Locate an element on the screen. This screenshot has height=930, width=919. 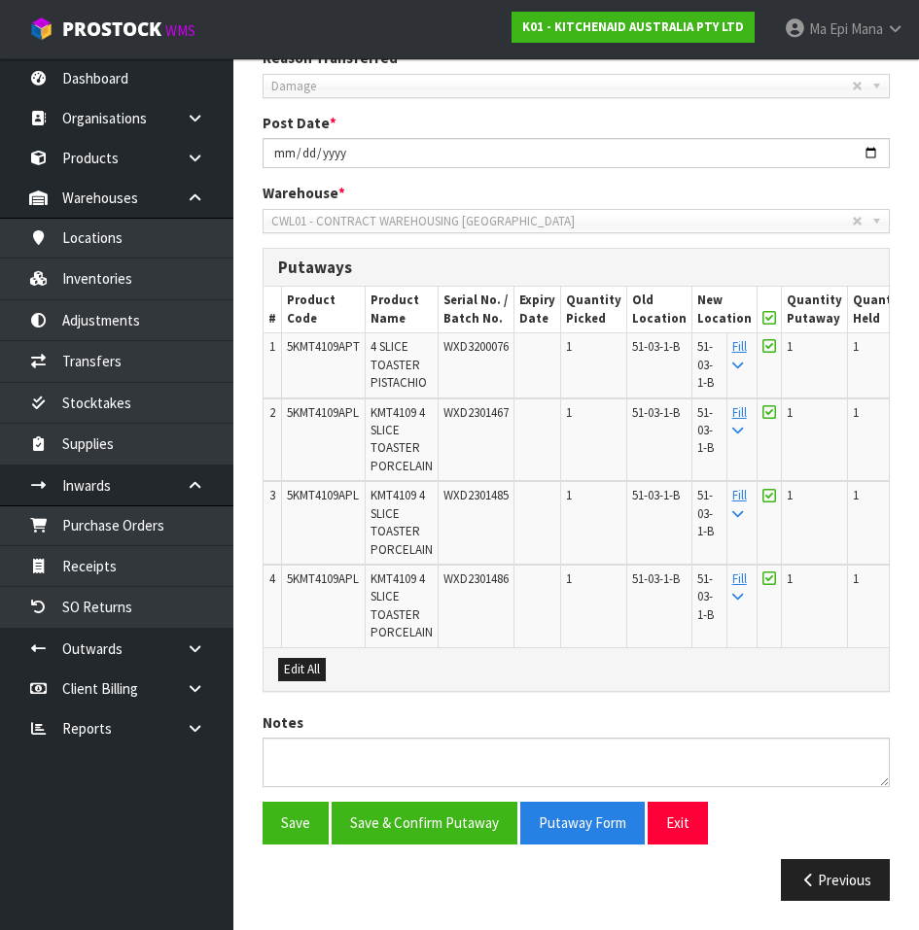
button: Putaway Form is located at coordinates (582, 823).